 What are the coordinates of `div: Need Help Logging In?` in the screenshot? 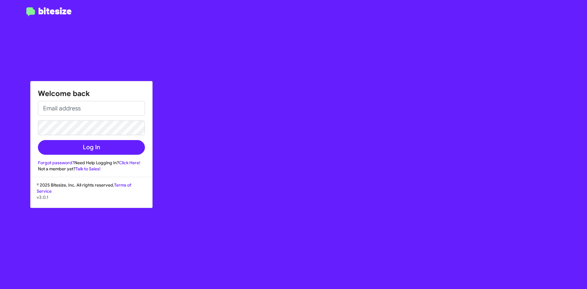 It's located at (91, 163).